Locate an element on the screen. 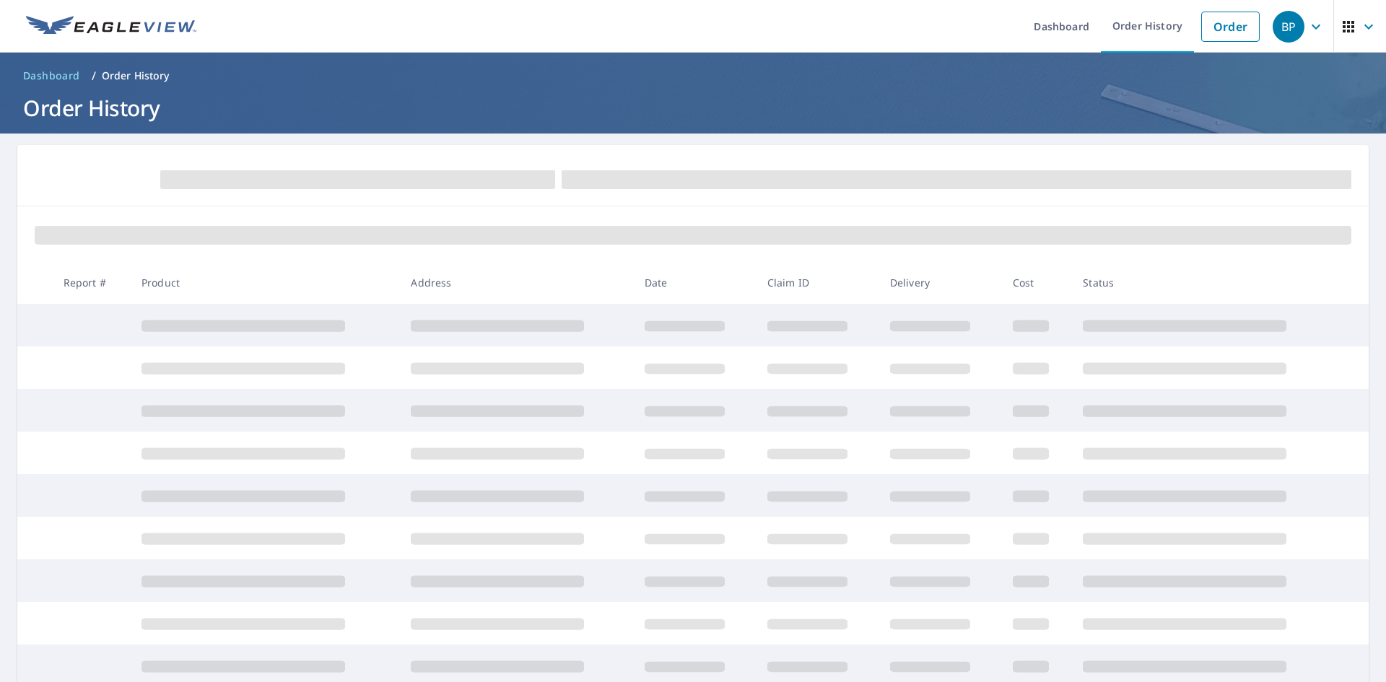 This screenshot has height=682, width=1386. th: Address is located at coordinates (516, 282).